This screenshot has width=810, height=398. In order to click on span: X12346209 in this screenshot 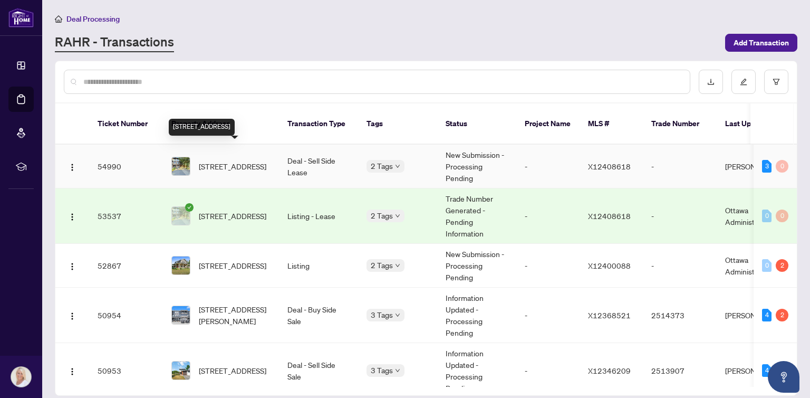, I will do `click(609, 370)`.